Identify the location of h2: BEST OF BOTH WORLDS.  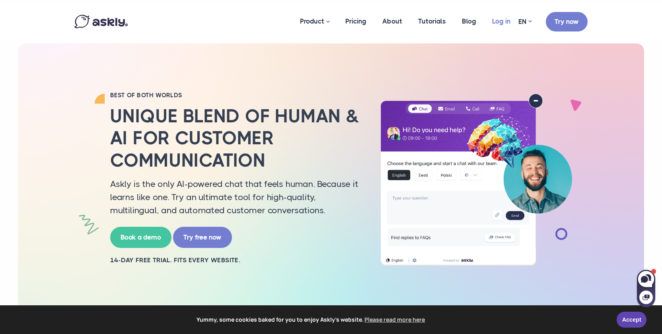
(236, 95).